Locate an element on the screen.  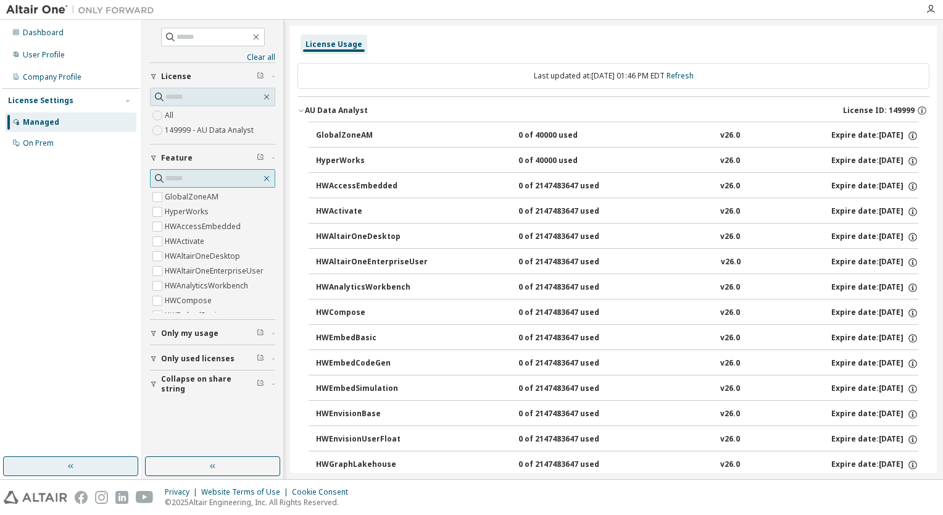
button: License is located at coordinates (212, 77).